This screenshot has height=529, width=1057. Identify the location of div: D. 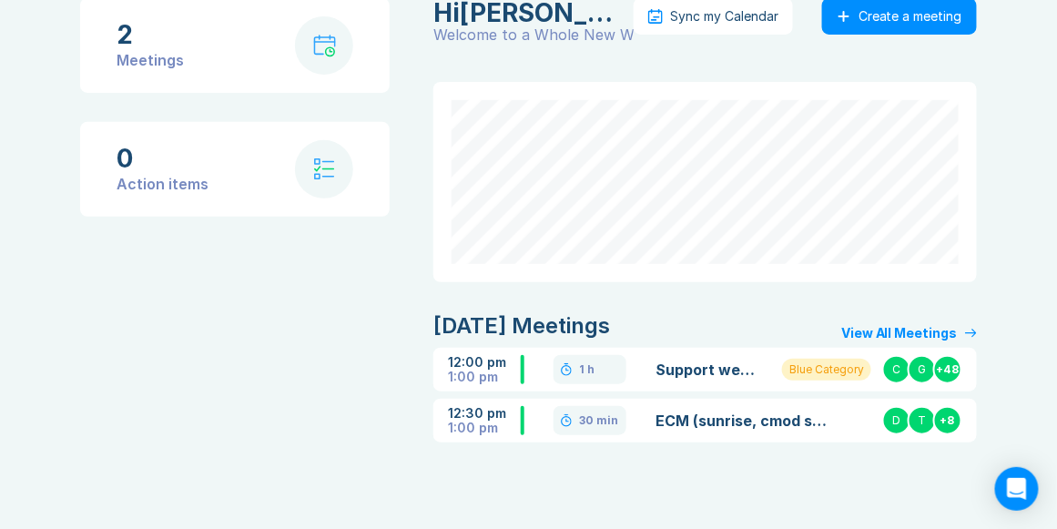
(896, 420).